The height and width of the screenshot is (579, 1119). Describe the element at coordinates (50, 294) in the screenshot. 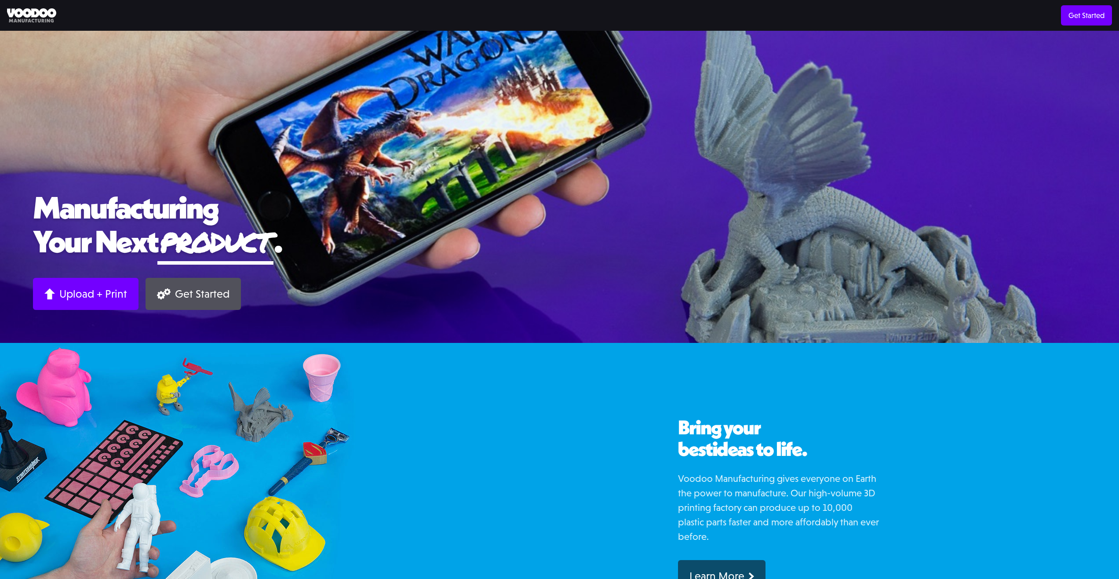

I see `img: Arrow up` at that location.